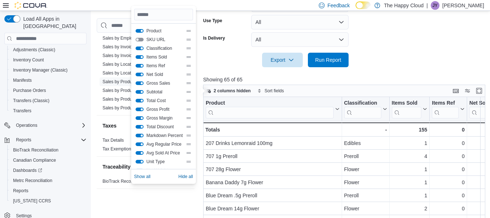  What do you see at coordinates (273, 169) in the screenshot?
I see `div: 707 28g Flower` at bounding box center [273, 169].